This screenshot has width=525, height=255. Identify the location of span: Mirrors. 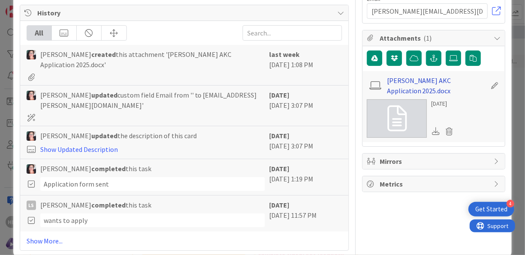
(434, 162).